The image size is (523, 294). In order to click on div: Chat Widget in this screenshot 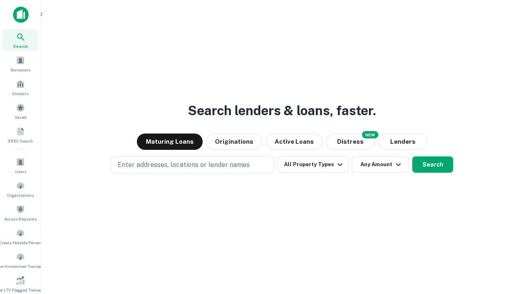, I will do `click(503, 249)`.